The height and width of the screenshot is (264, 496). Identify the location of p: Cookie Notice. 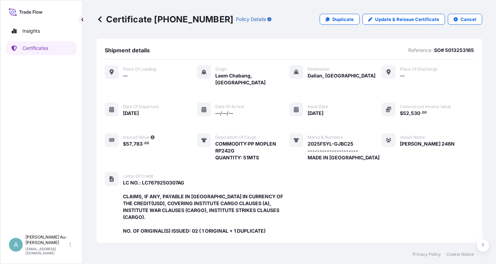
(460, 254).